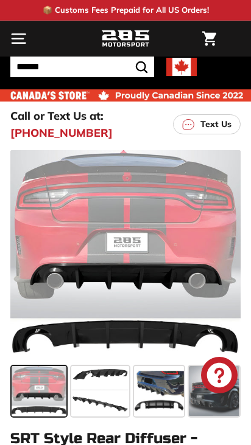  What do you see at coordinates (125, 39) in the screenshot?
I see `img: Logo_285_Motorsport_areodynamics_components` at bounding box center [125, 39].